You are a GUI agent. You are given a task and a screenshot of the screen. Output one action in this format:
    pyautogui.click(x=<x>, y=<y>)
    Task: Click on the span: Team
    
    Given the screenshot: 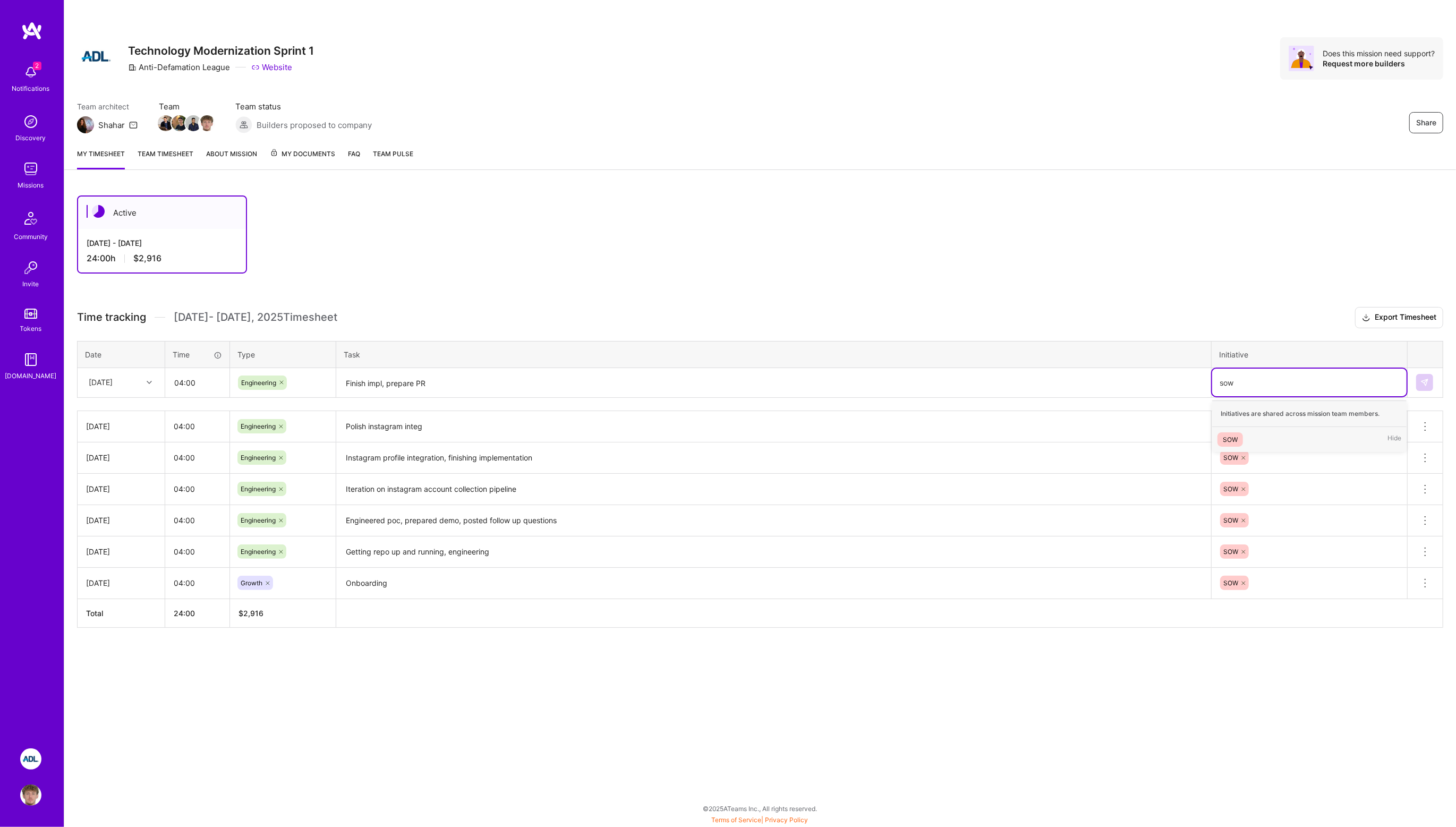 What is the action you would take?
    pyautogui.click(x=187, y=107)
    